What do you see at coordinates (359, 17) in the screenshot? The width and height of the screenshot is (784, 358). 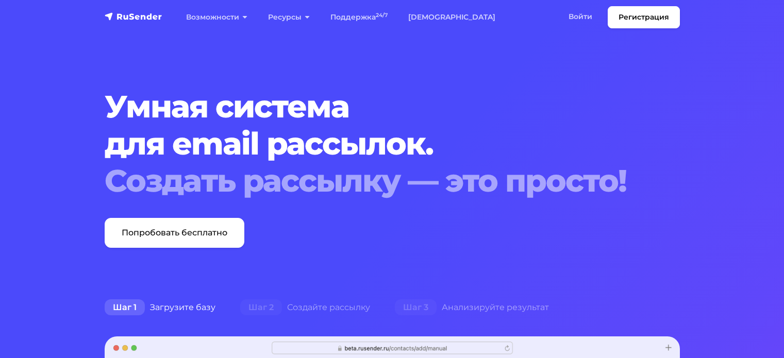 I see `a: Поддержка24/7` at bounding box center [359, 17].